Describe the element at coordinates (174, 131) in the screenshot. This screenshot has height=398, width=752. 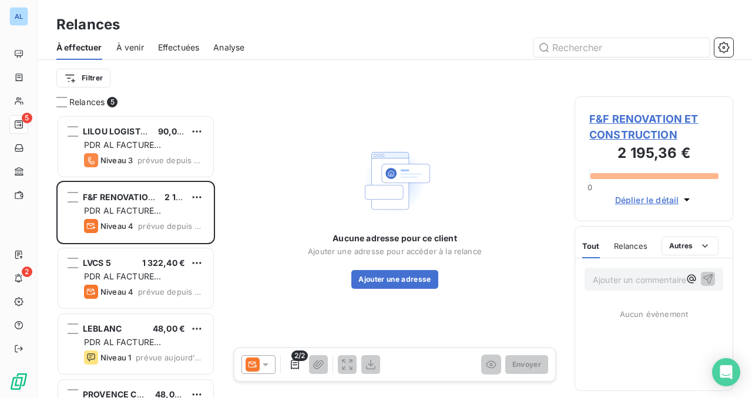
I see `span: 90,00 €` at that location.